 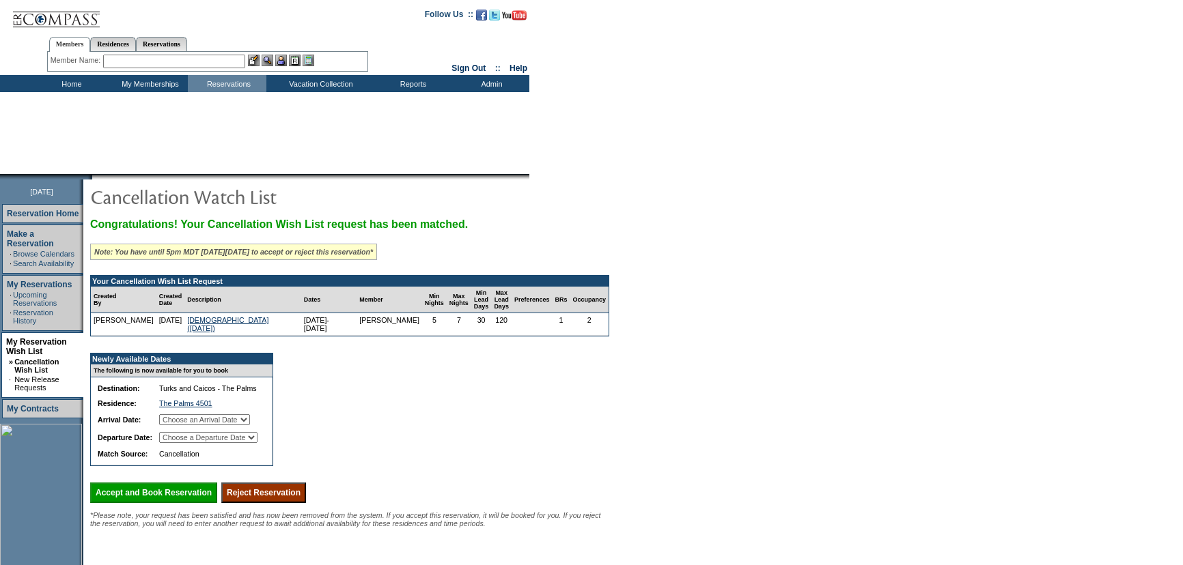 What do you see at coordinates (39, 285) in the screenshot?
I see `a: My Reservations` at bounding box center [39, 285].